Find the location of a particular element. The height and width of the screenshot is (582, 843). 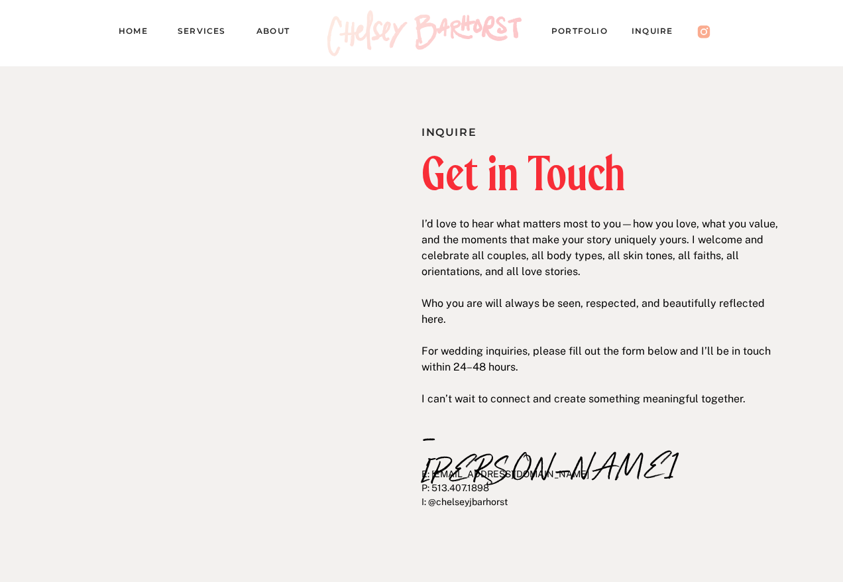

nav: Home is located at coordinates (139, 33).